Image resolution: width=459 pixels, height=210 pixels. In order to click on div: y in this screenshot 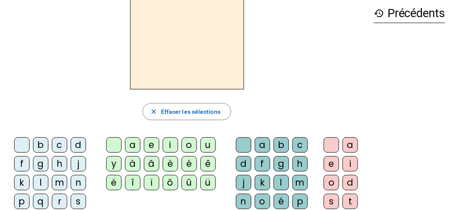, I will do `click(114, 164)`.